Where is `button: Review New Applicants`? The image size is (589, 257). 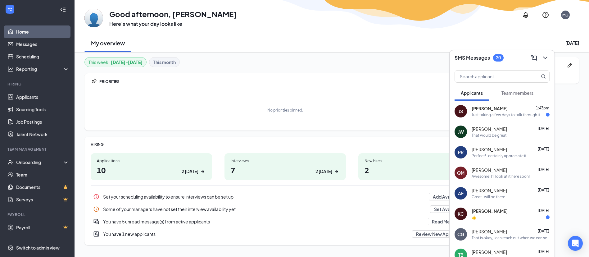 button: Review New Applicants is located at coordinates (440, 234).